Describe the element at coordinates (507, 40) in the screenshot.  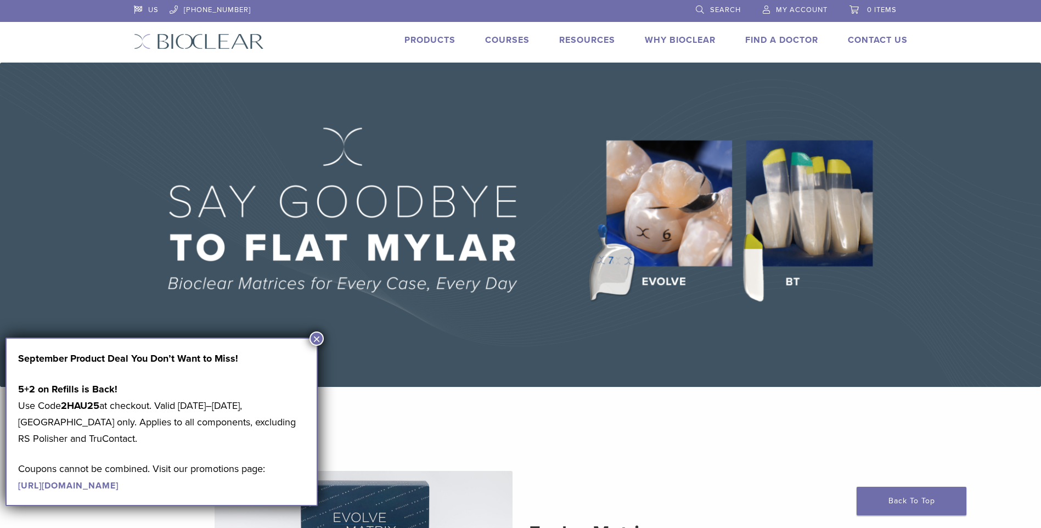
I see `a: Courses` at that location.